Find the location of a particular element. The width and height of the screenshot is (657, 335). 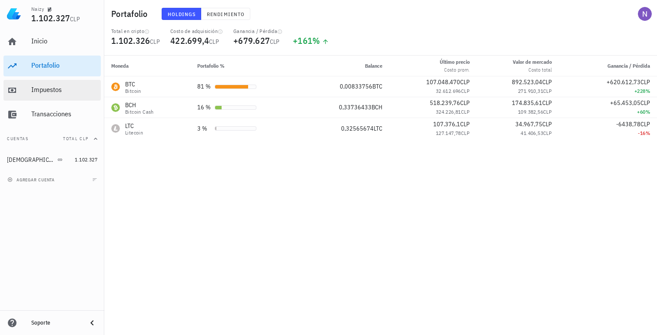

div: Transacciones is located at coordinates (64, 114).